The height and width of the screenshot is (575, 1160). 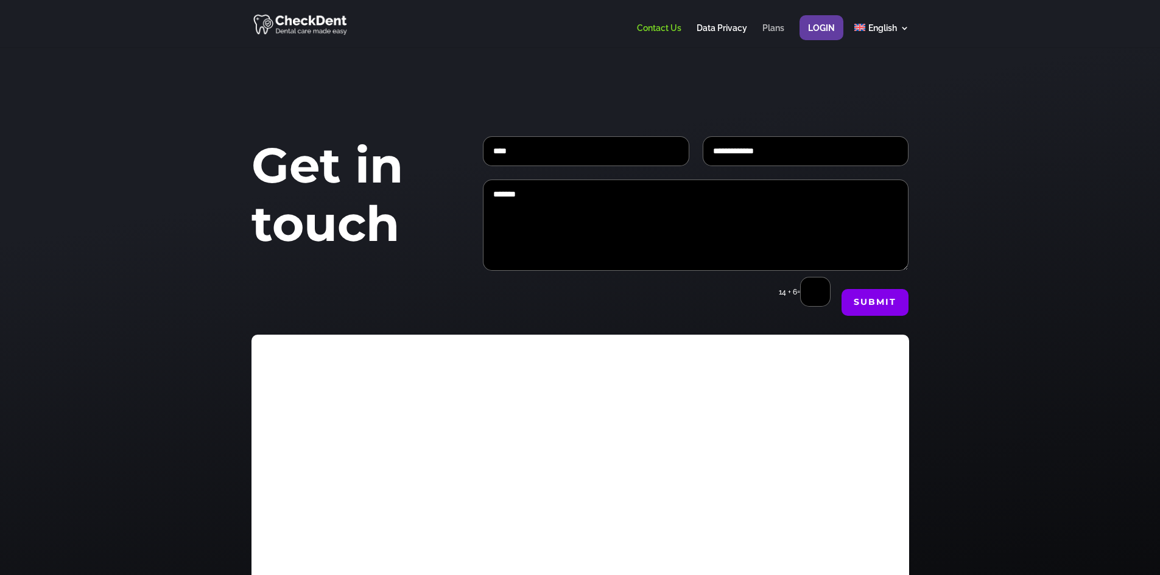 What do you see at coordinates (301, 24) in the screenshot?
I see `img: CheckDent AI` at bounding box center [301, 24].